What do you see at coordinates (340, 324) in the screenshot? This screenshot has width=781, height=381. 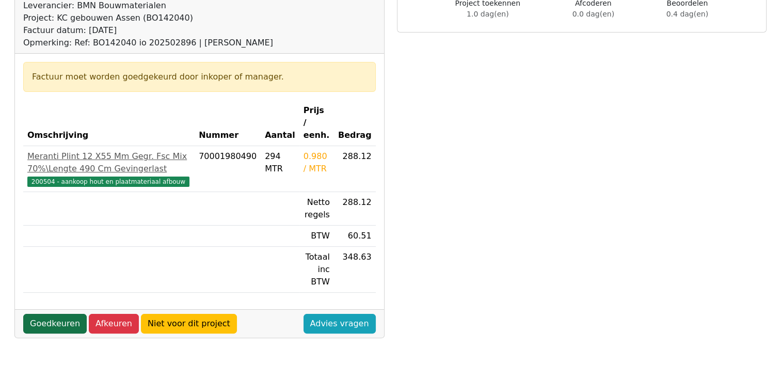 I see `a: Advies vragen` at bounding box center [340, 324].